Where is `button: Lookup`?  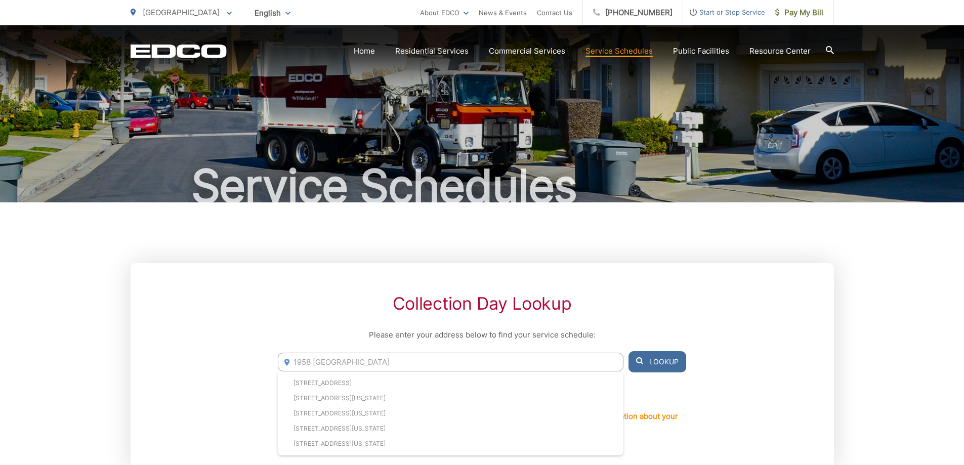
button: Lookup is located at coordinates (657, 362).